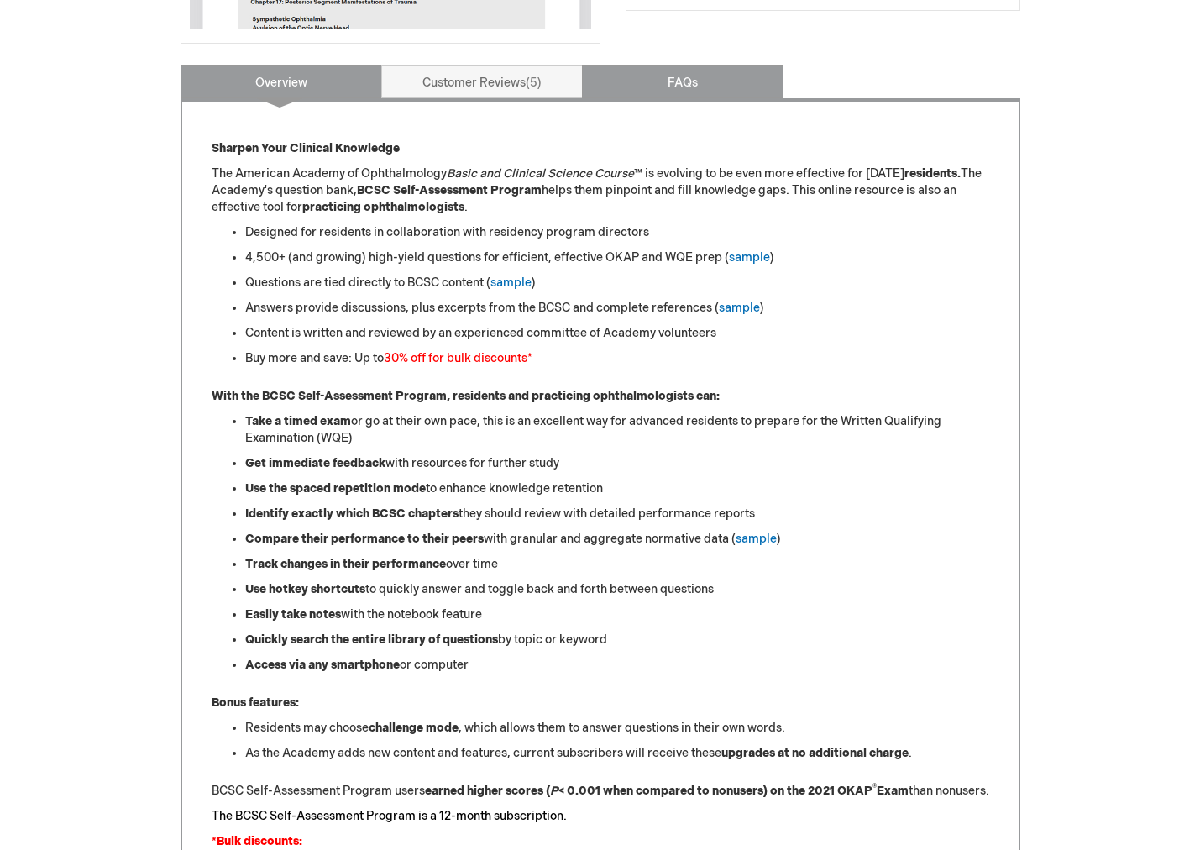 The image size is (1200, 850). I want to click on strong: residents., so click(932, 173).